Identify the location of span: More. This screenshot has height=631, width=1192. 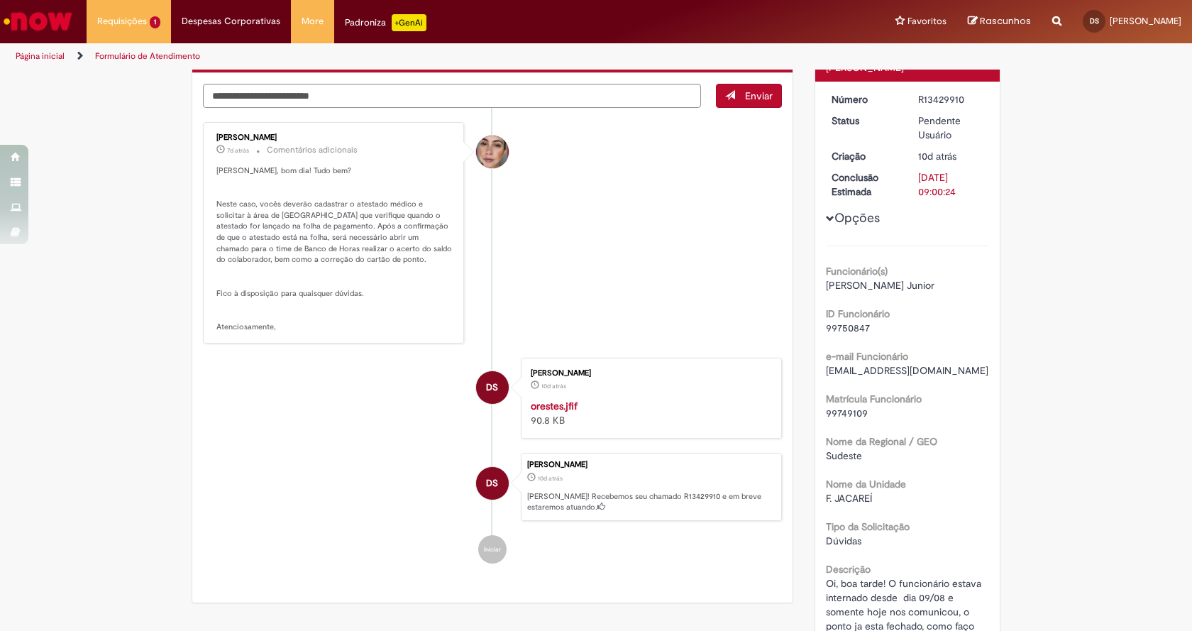
(312, 21).